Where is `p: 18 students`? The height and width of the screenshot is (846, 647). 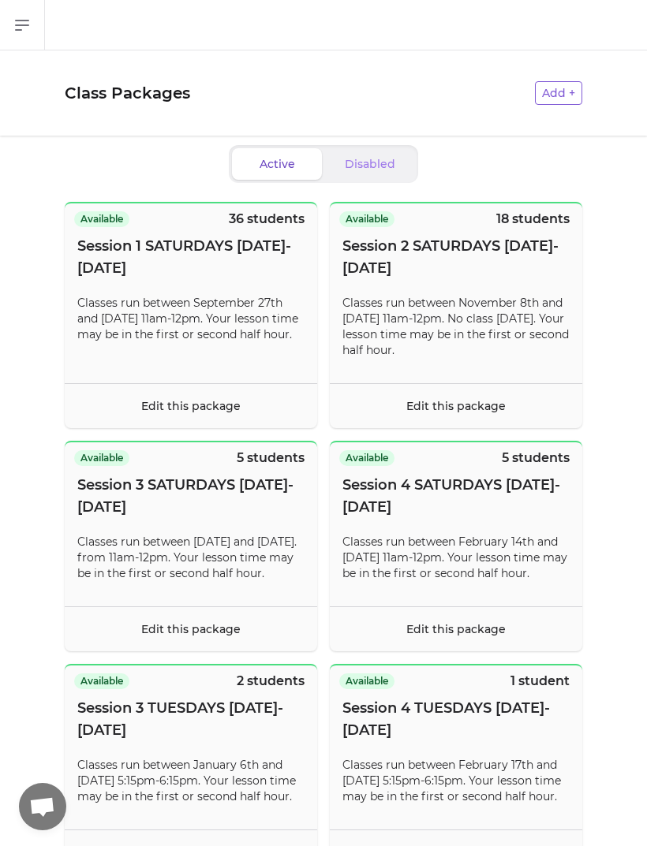 p: 18 students is located at coordinates (532, 219).